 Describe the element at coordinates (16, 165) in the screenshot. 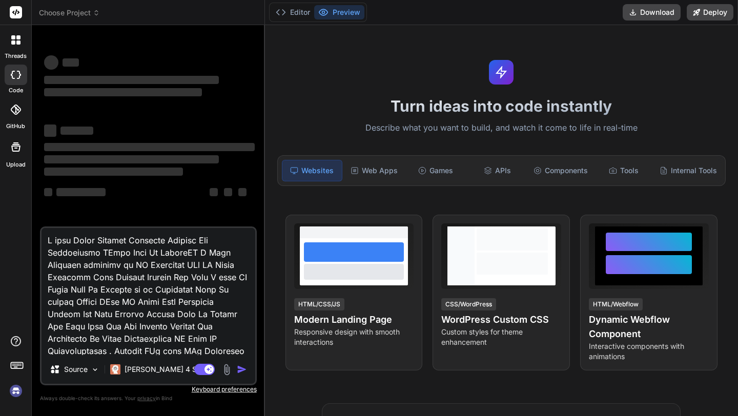

I see `label: Upload` at that location.